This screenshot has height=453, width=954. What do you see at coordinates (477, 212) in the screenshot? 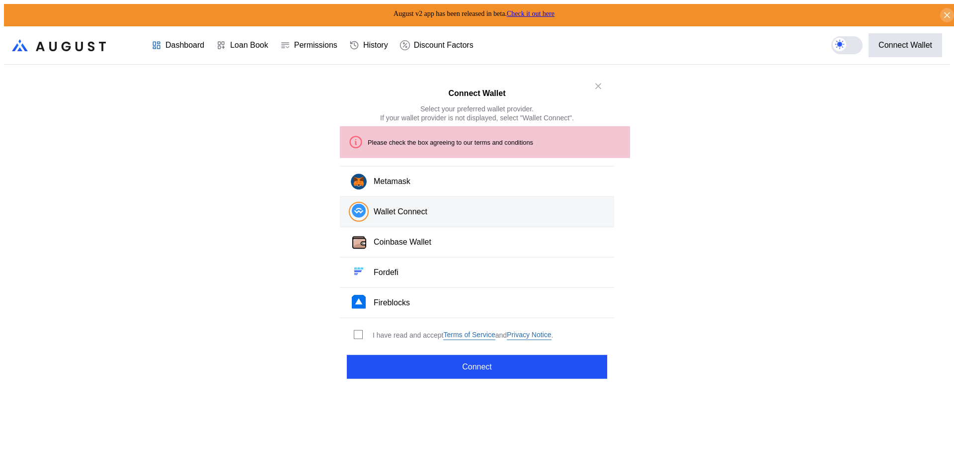
I see `button: Wallet Connect` at bounding box center [477, 212].